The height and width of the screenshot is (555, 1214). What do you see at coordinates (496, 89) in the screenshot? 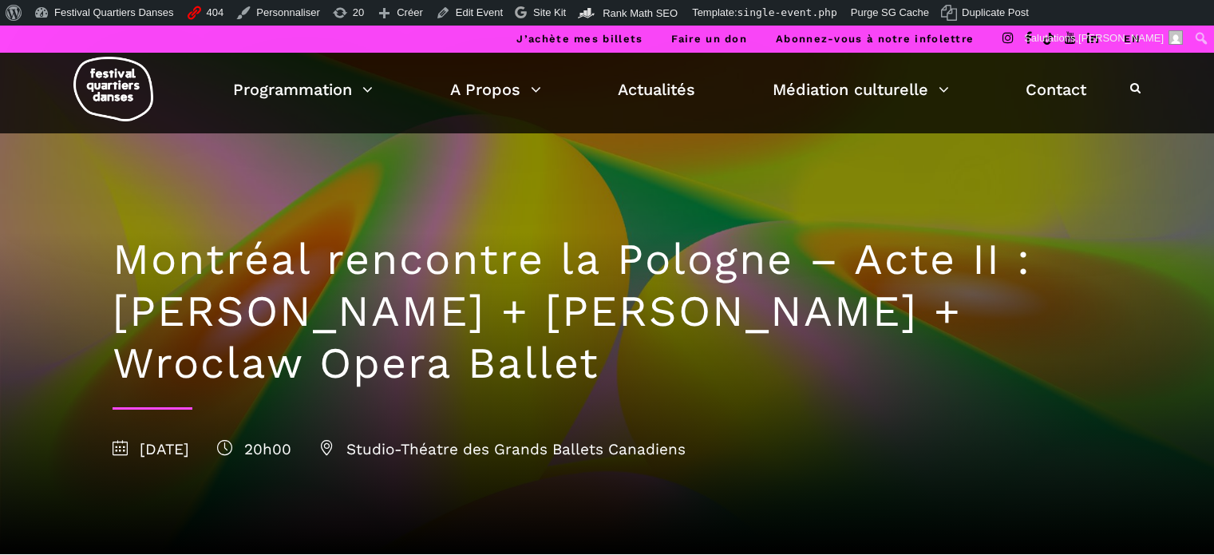
I see `a: A Propos` at bounding box center [496, 89].